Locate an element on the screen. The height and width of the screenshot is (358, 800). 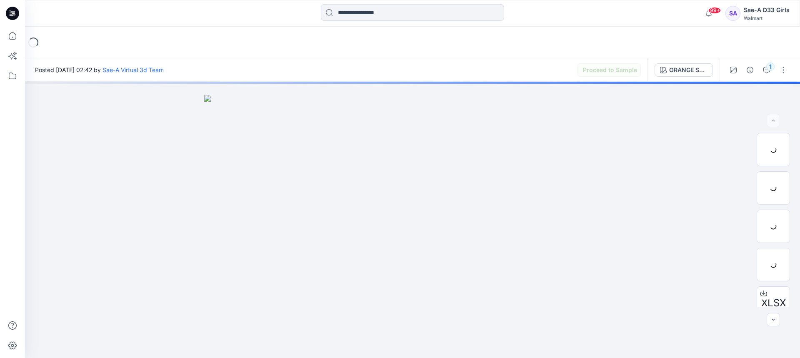
span: XLSX is located at coordinates (773, 303).